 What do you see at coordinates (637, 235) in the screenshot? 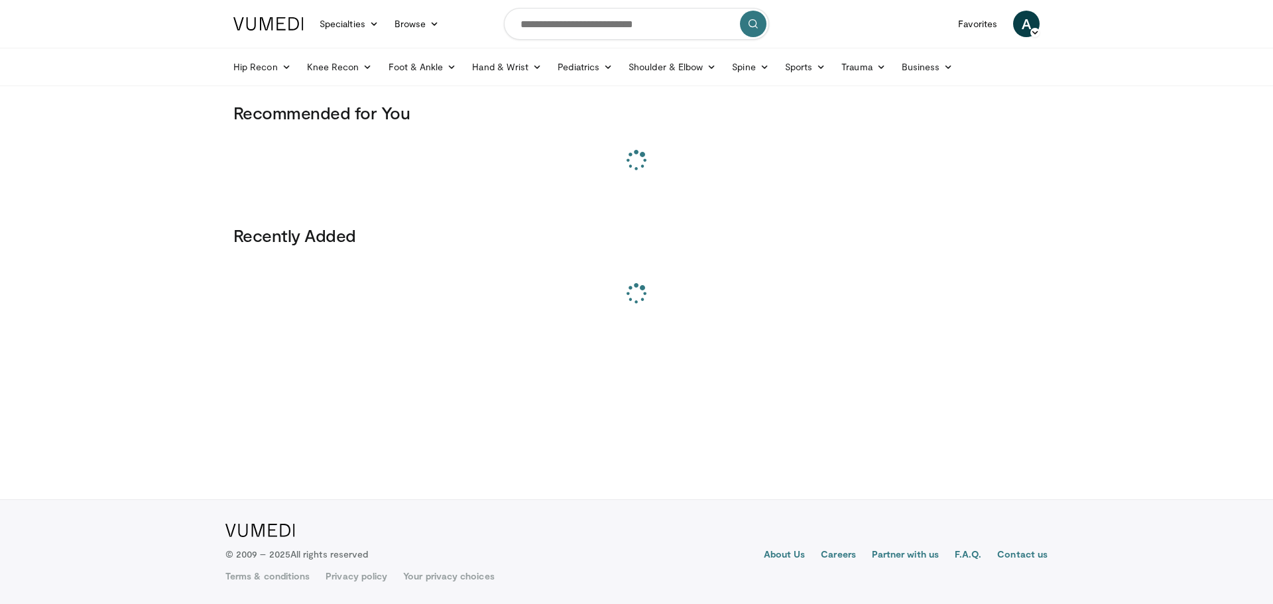
I see `h3: Recently Added` at bounding box center [637, 235].